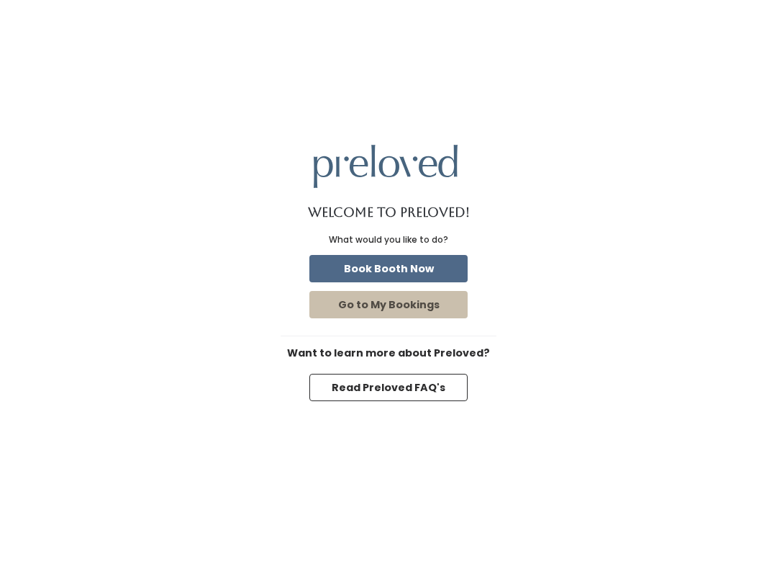 Image resolution: width=777 pixels, height=569 pixels. Describe the element at coordinates (389, 305) in the screenshot. I see `a: Go to My Bookings` at that location.